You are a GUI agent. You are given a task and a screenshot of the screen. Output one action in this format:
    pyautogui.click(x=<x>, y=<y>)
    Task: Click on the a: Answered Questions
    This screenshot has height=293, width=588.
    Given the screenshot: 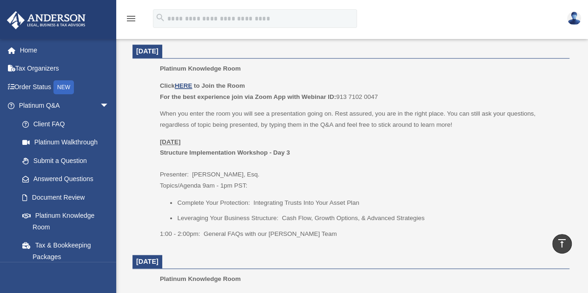 What is the action you would take?
    pyautogui.click(x=68, y=180)
    